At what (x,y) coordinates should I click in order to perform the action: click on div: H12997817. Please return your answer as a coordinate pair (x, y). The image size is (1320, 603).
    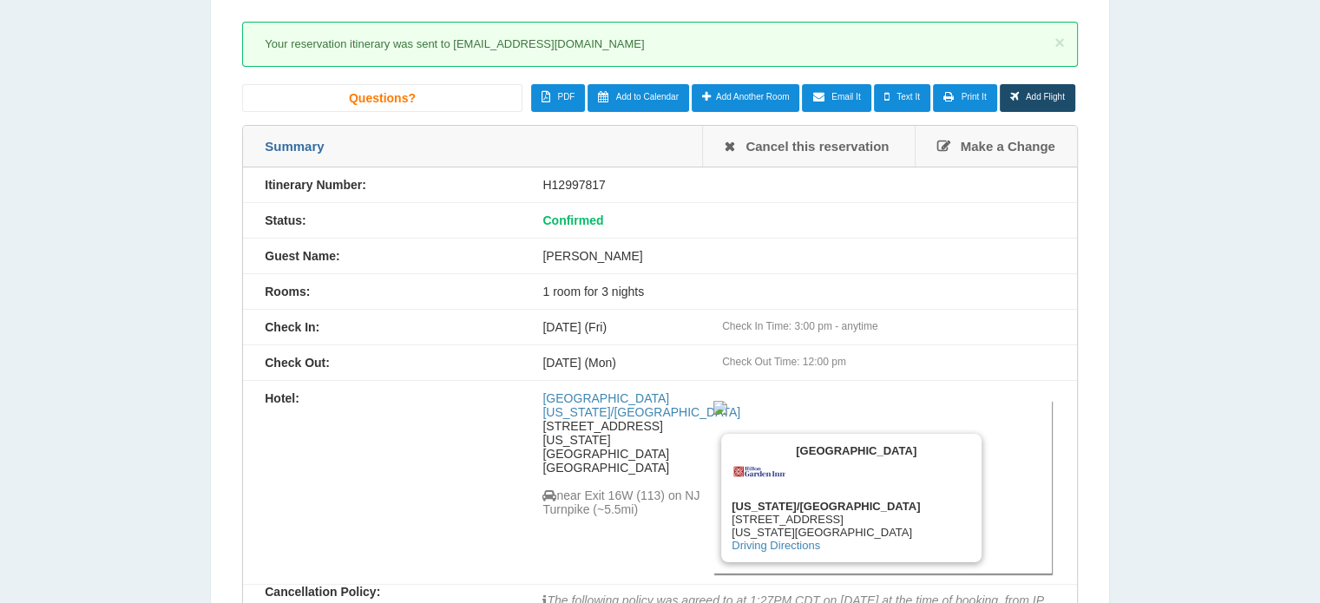
    Looking at the image, I should click on (798, 185).